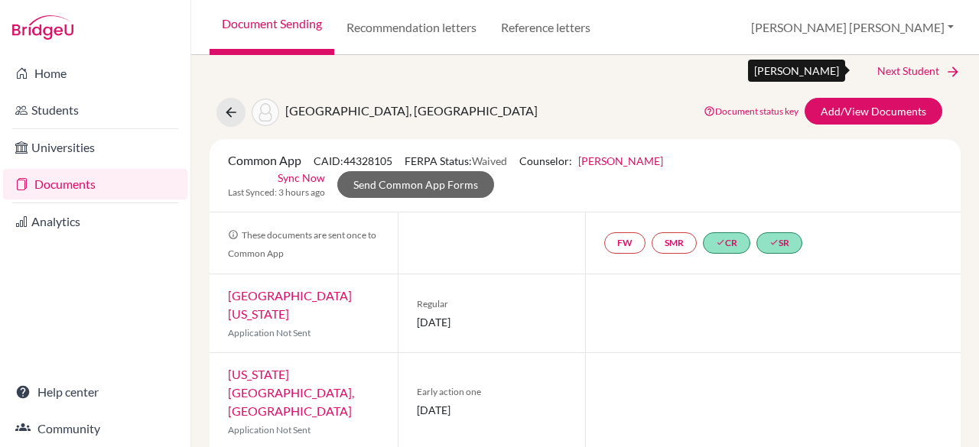 The image size is (979, 447). What do you see at coordinates (301, 177) in the screenshot?
I see `a: Sync Now` at bounding box center [301, 177].